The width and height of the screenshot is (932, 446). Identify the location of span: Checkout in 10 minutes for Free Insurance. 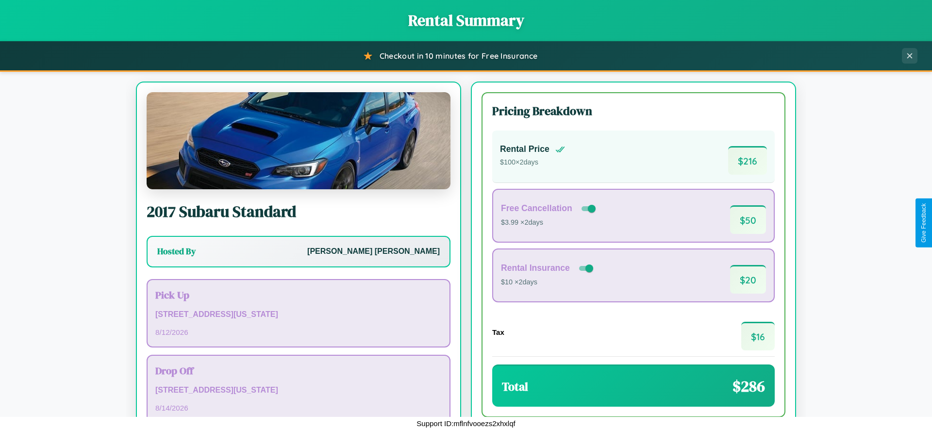
(458, 56).